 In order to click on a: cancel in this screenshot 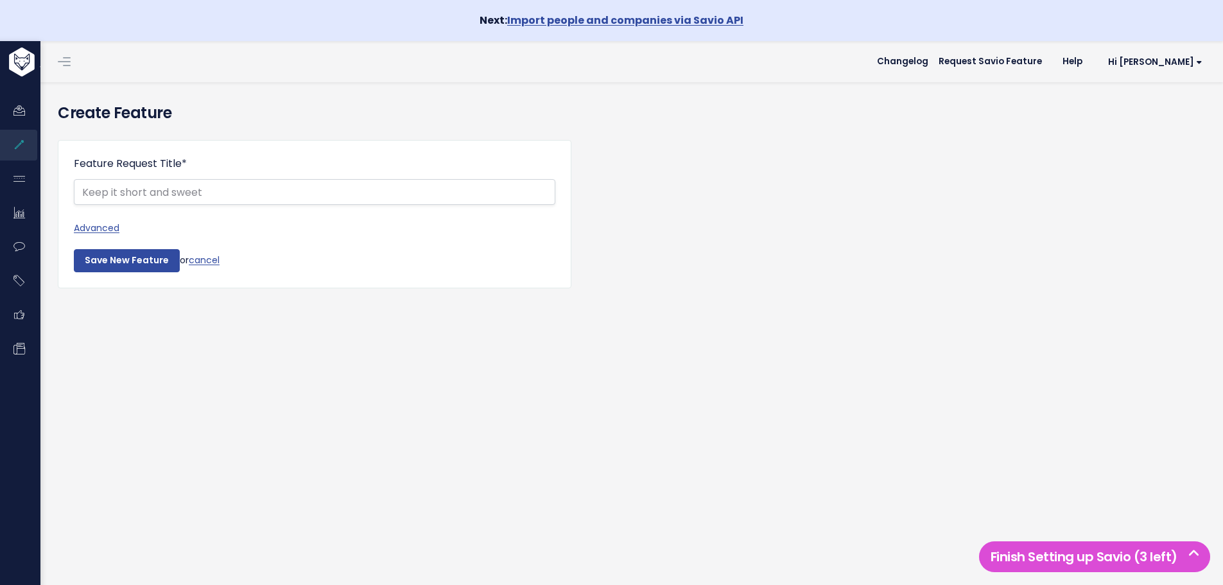, I will do `click(204, 260)`.